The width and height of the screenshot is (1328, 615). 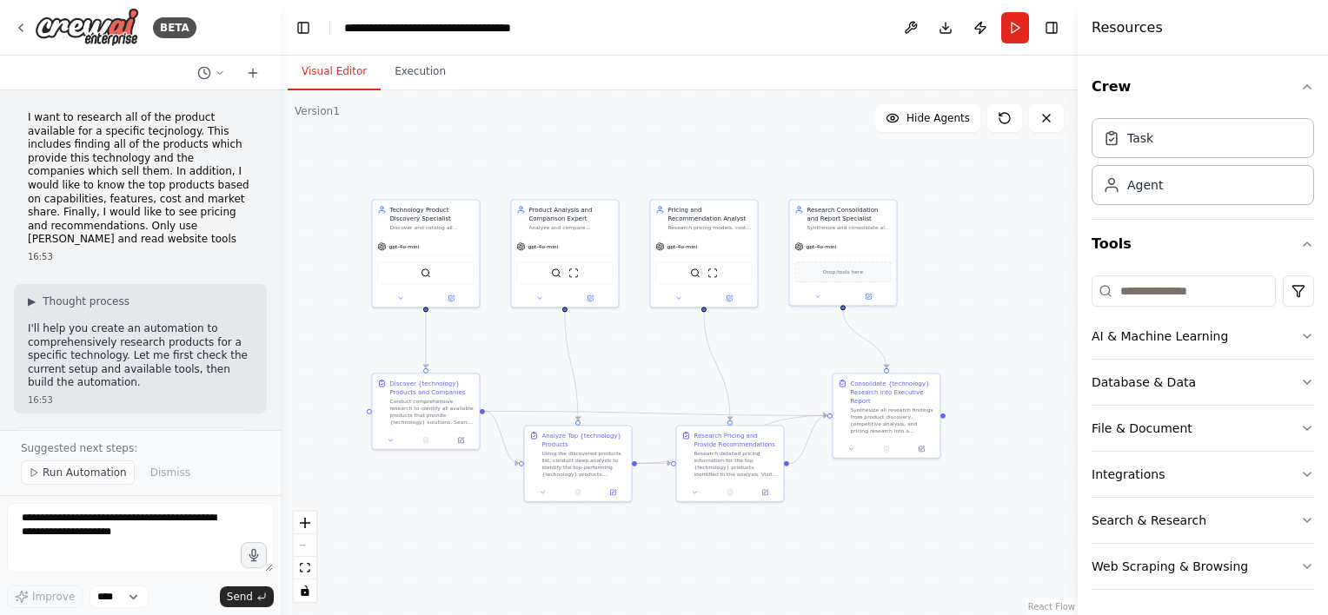 What do you see at coordinates (843, 272) in the screenshot?
I see `span: Drop tools here` at bounding box center [843, 272].